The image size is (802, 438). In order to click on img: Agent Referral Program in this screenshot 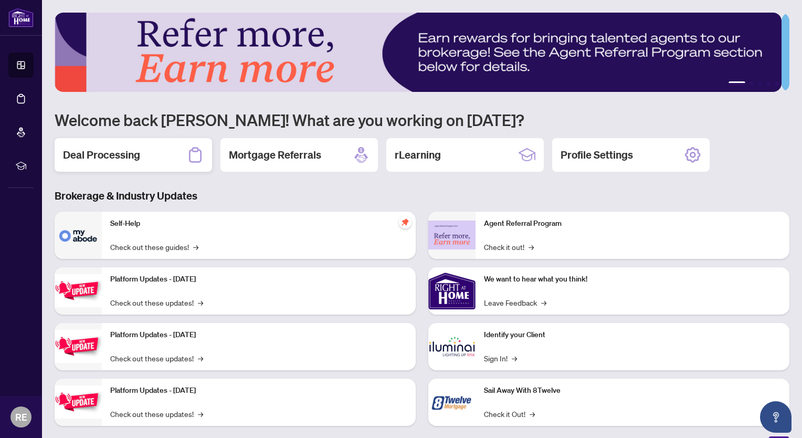, I will do `click(452, 235)`.